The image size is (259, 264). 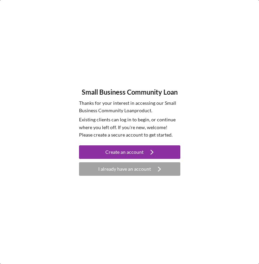 What do you see at coordinates (124, 152) in the screenshot?
I see `div: Create an account` at bounding box center [124, 152].